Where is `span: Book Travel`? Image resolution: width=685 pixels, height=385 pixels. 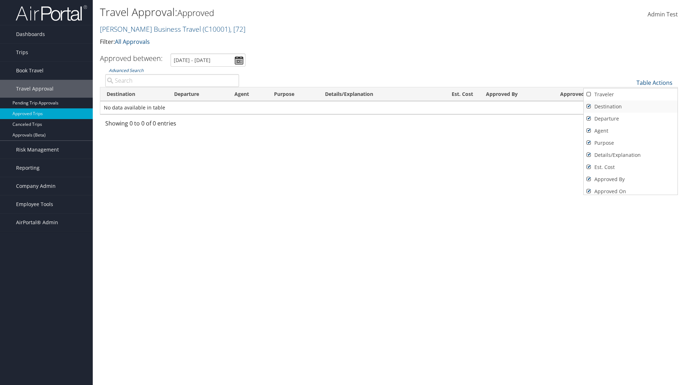
span: Book Travel is located at coordinates (30, 71).